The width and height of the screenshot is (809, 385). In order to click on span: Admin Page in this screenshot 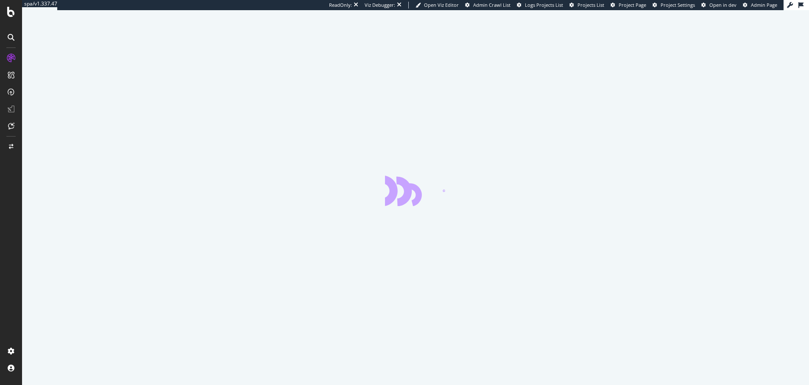, I will do `click(764, 5)`.